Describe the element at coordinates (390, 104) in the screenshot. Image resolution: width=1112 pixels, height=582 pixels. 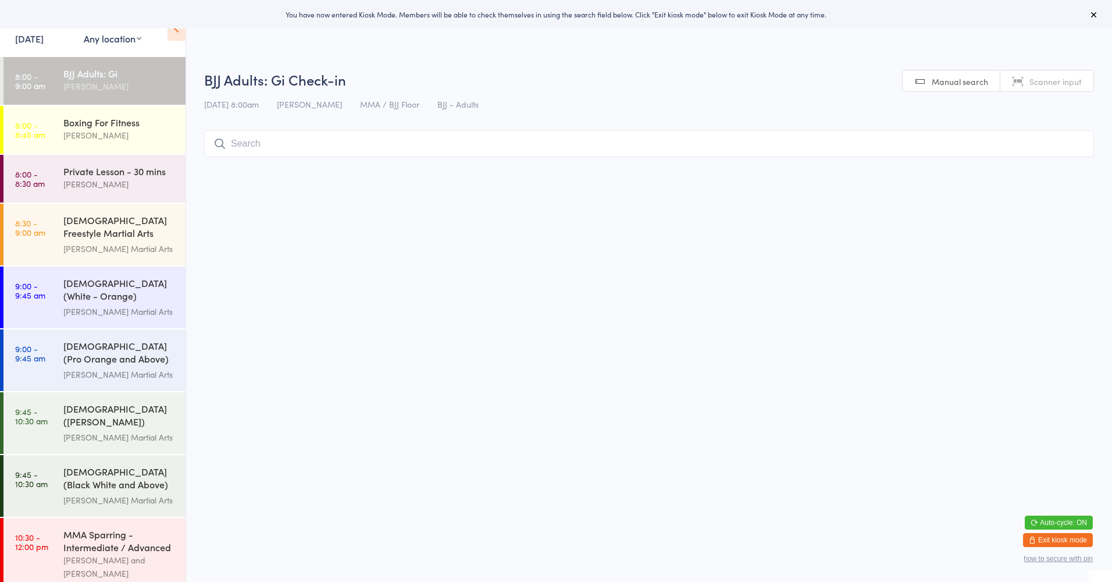
I see `span: MMA / BJJ Floor` at that location.